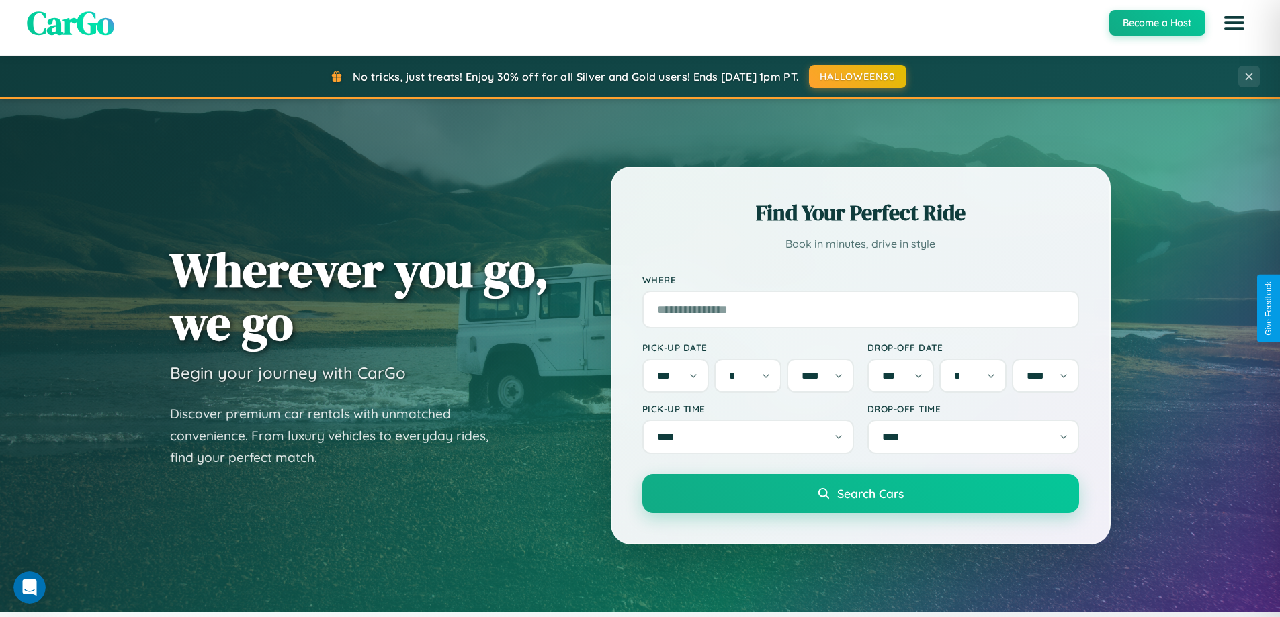 The height and width of the screenshot is (617, 1280). What do you see at coordinates (861, 244) in the screenshot?
I see `p: Book in minutes, drive in style` at bounding box center [861, 244].